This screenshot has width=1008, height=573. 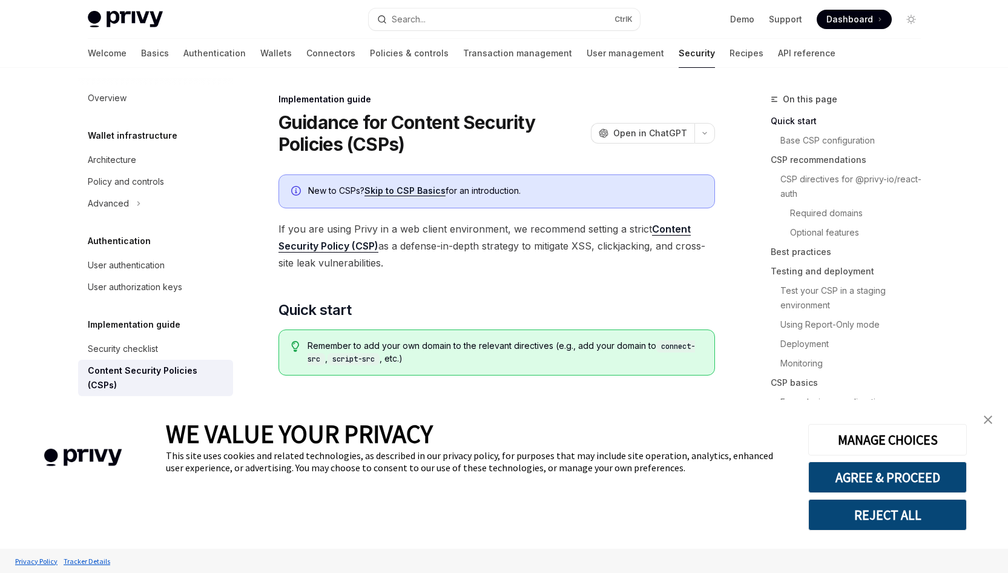 What do you see at coordinates (849, 19) in the screenshot?
I see `span: Dashboard` at bounding box center [849, 19].